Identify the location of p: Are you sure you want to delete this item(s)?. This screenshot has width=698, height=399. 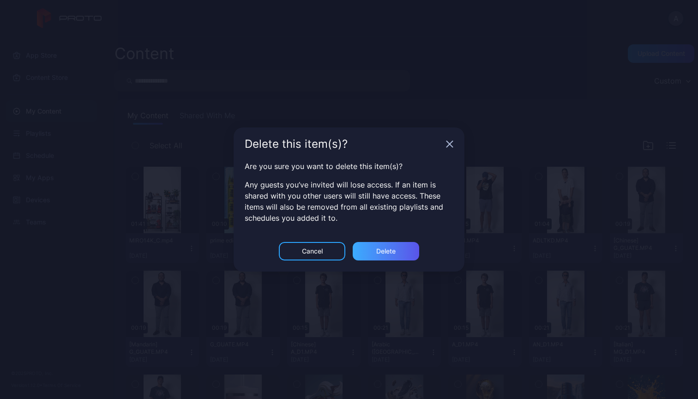
(349, 166).